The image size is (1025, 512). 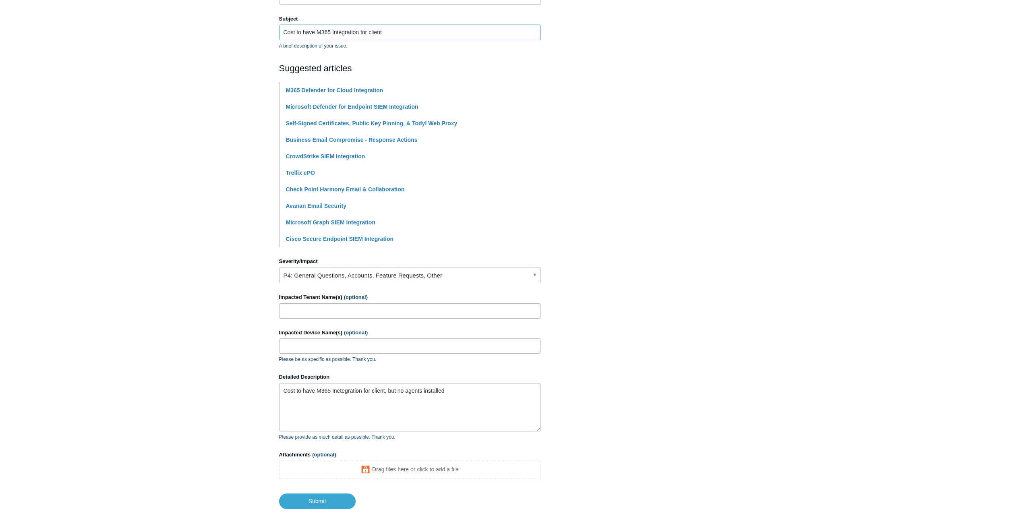 I want to click on a: CrowdStrike SIEM Integration, so click(x=325, y=156).